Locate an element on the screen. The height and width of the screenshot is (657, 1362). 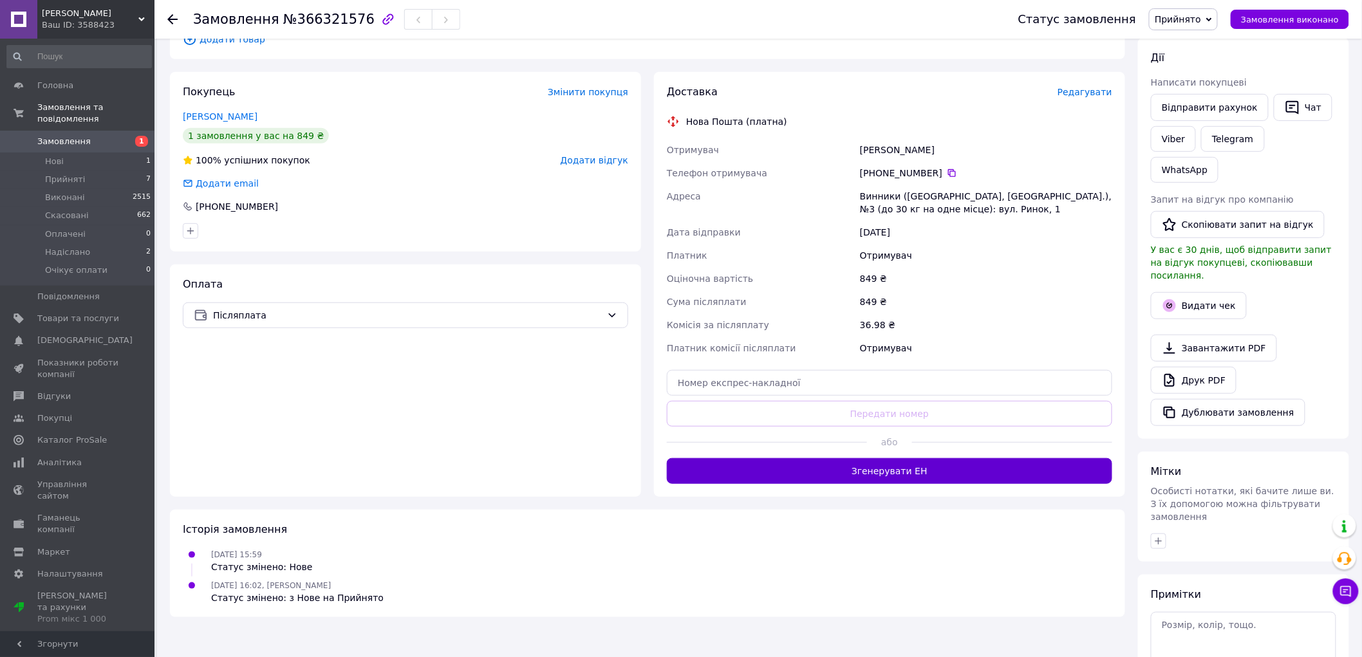
span: Дії is located at coordinates (1157, 57).